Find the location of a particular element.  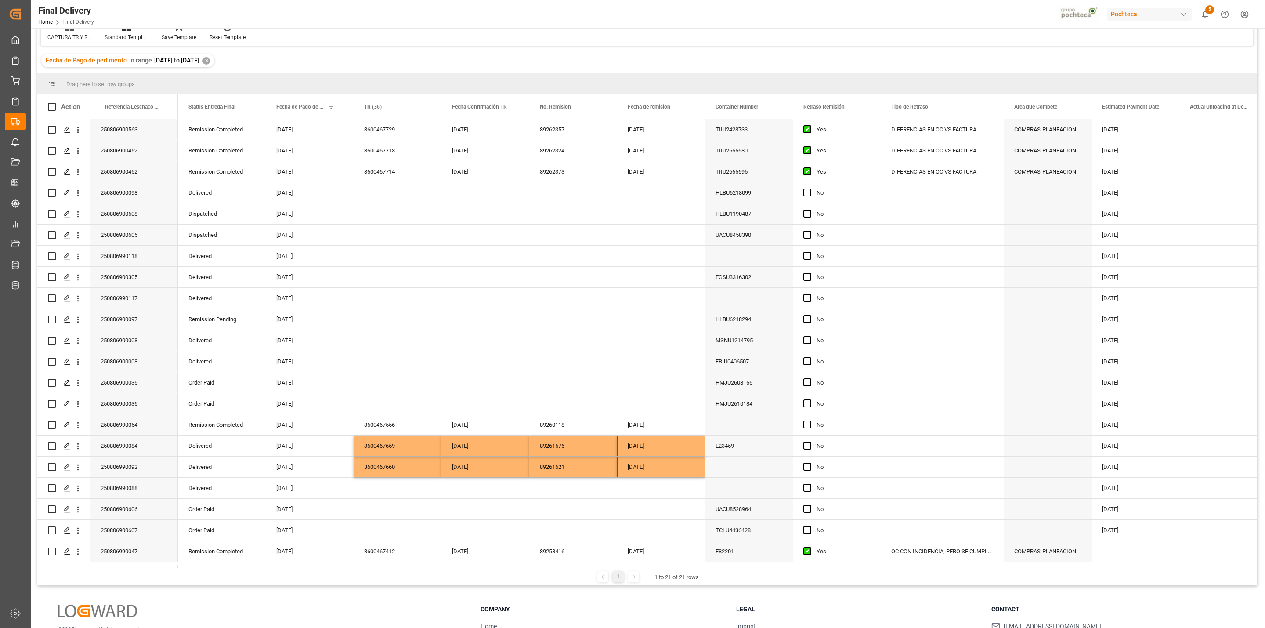

div: Standard Templates is located at coordinates (126, 37).